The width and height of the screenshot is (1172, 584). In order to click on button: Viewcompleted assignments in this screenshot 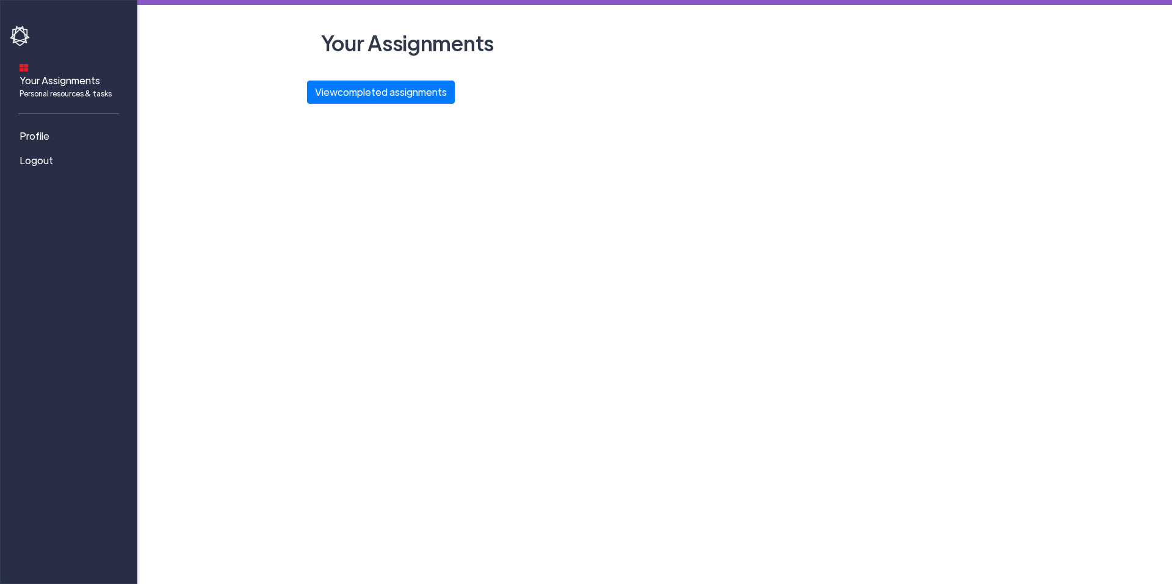, I will do `click(381, 92)`.